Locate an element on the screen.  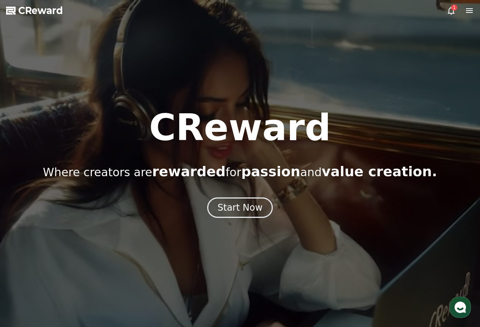
p: Where creators are for and is located at coordinates (240, 172).